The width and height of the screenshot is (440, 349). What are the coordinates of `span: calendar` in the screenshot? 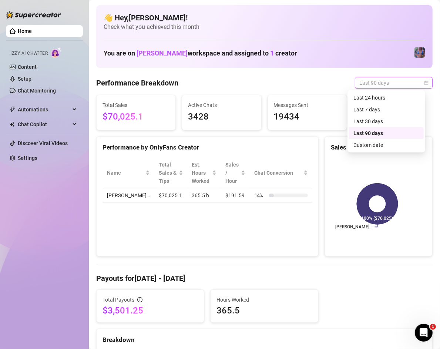 It's located at (426, 83).